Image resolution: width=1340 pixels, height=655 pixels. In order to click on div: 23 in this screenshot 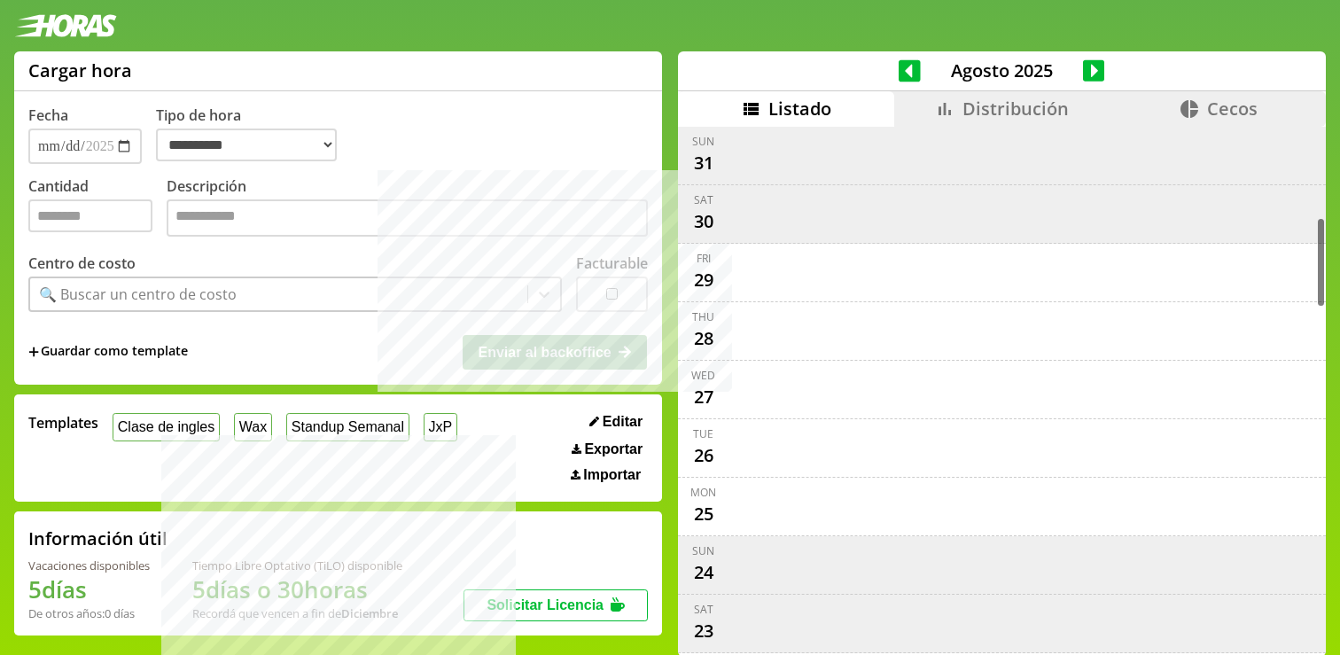, I will do `click(703, 631)`.